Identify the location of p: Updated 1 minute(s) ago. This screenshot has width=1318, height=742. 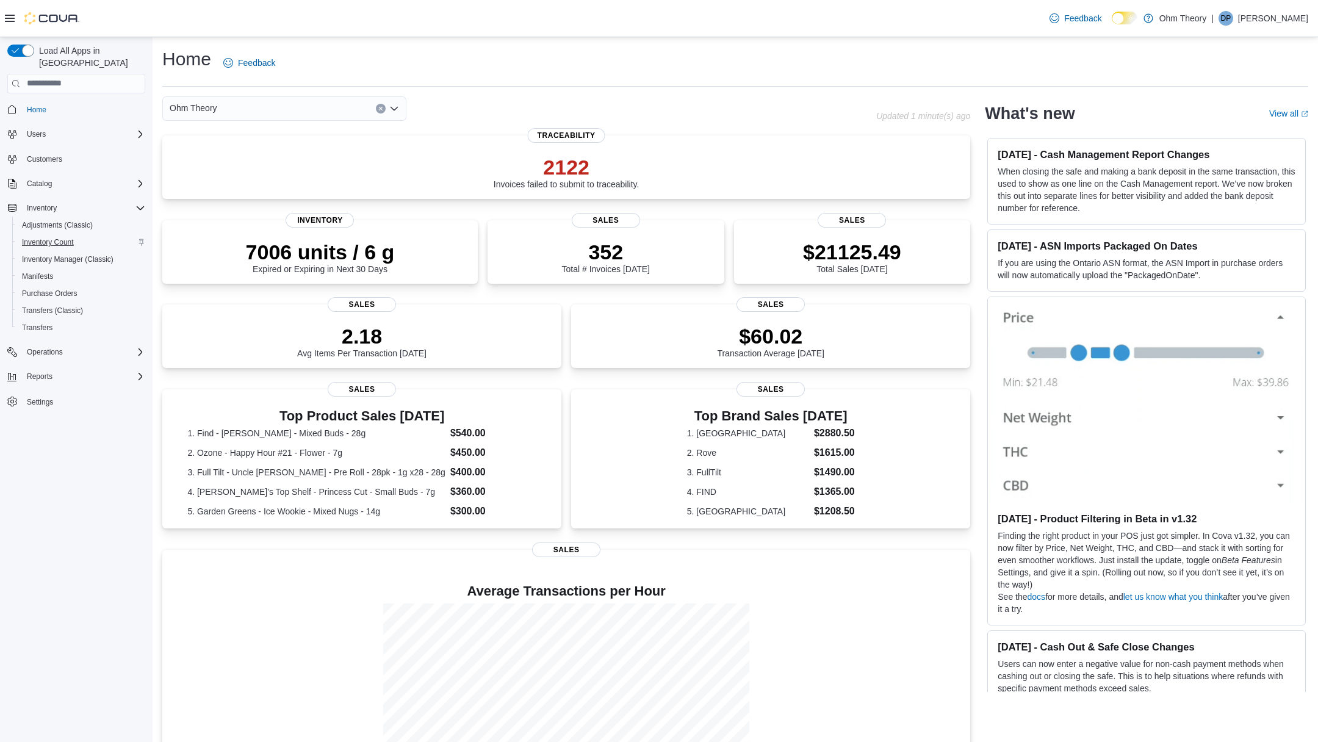
(923, 116).